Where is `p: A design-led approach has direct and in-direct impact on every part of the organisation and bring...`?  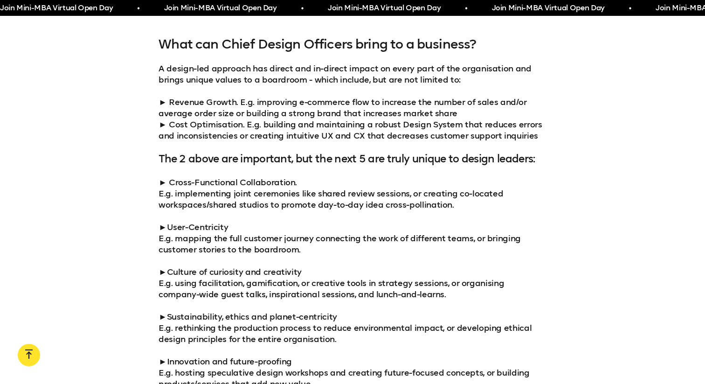 p: A design-led approach has direct and in-direct impact on every part of the organisation and bring... is located at coordinates (353, 74).